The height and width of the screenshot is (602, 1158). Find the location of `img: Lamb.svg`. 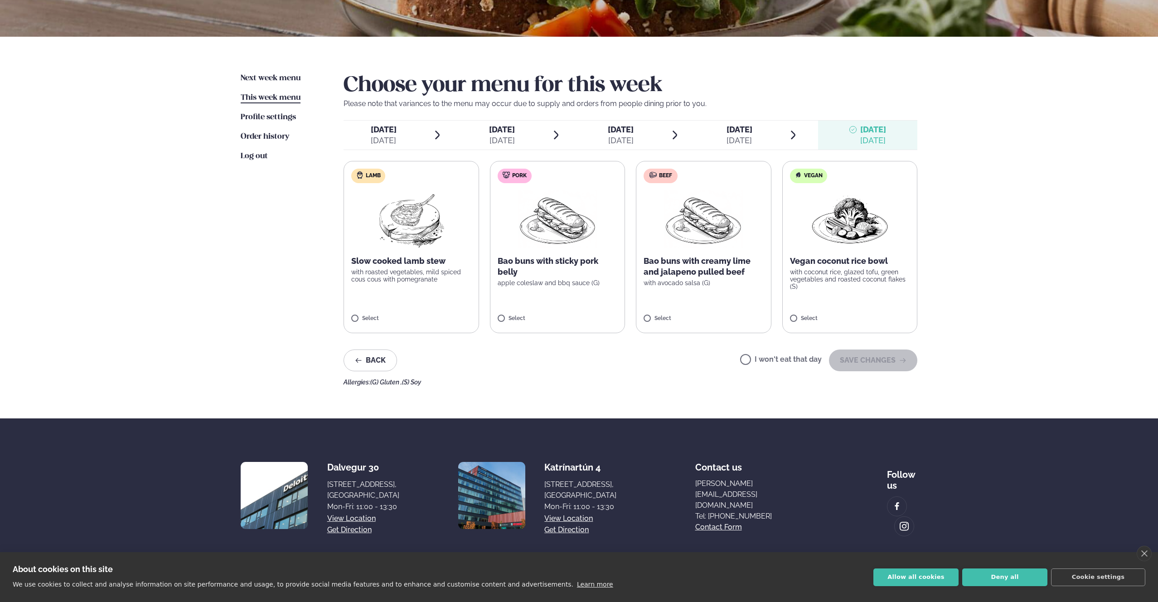

img: Lamb.svg is located at coordinates (360, 175).